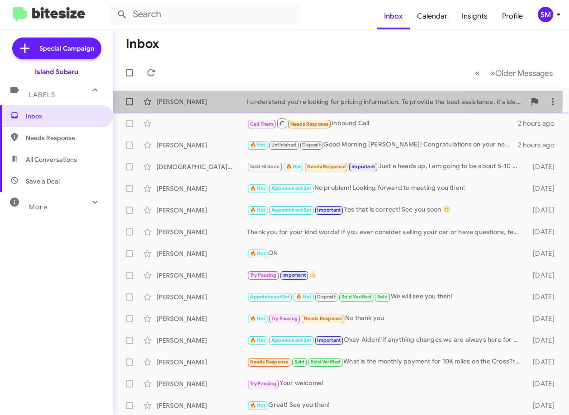 The height and width of the screenshot is (415, 569). I want to click on button: Next, so click(521, 73).